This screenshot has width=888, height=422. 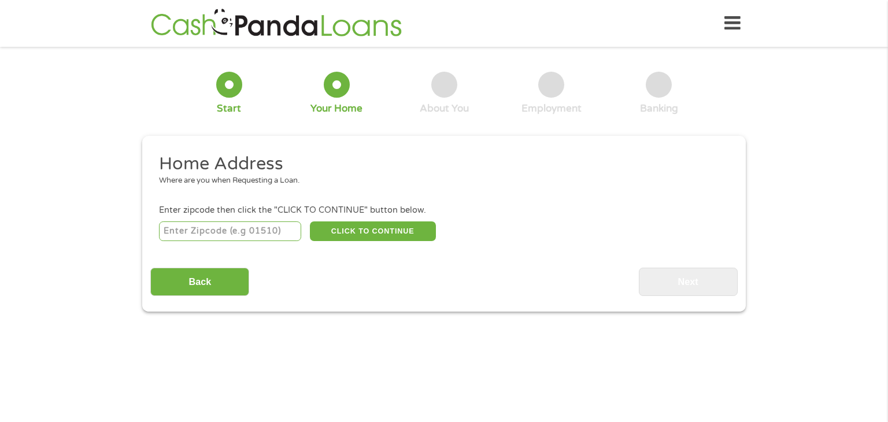 I want to click on div: Your Home, so click(x=337, y=109).